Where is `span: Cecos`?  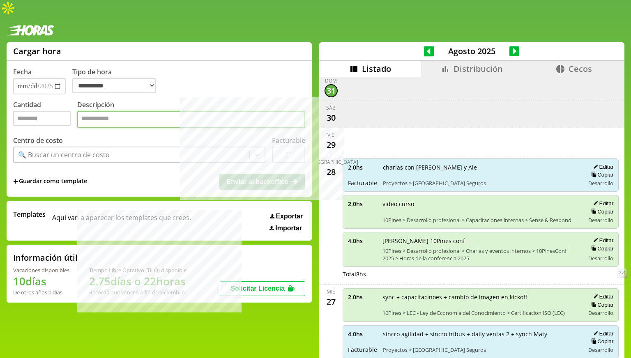 span: Cecos is located at coordinates (580, 69).